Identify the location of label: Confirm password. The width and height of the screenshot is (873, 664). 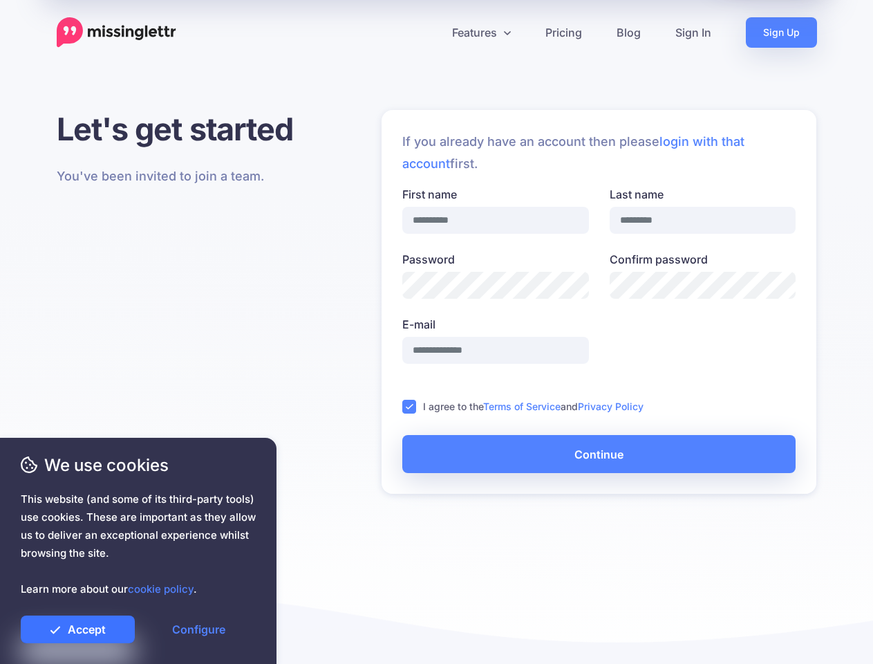
(703, 259).